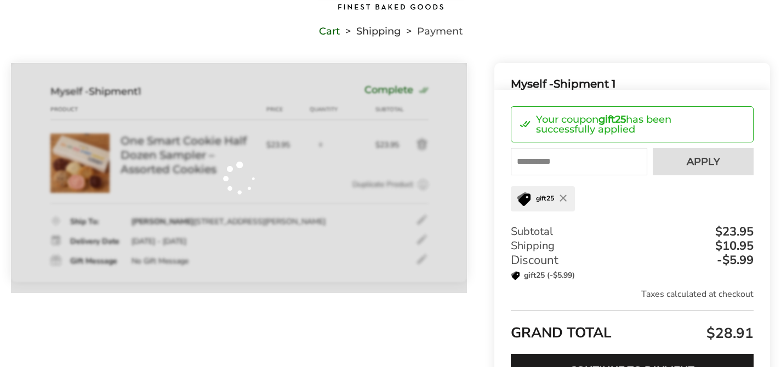  What do you see at coordinates (703, 162) in the screenshot?
I see `span: Apply` at bounding box center [703, 162].